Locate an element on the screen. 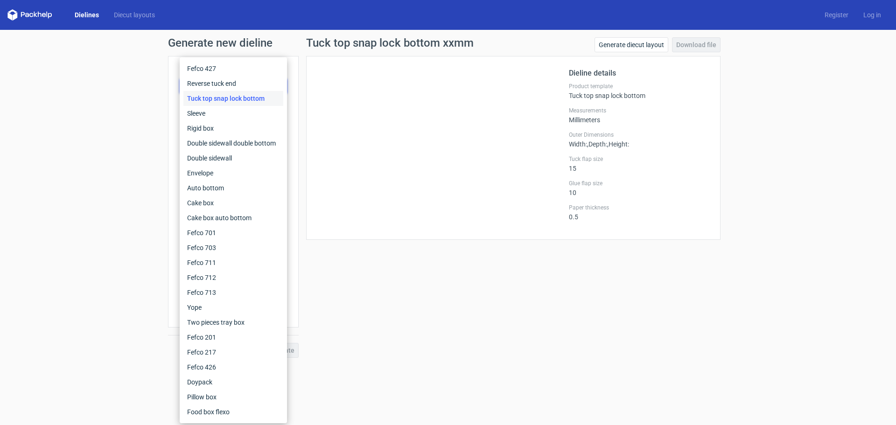 Image resolution: width=896 pixels, height=425 pixels. div: Sleeve is located at coordinates (233, 113).